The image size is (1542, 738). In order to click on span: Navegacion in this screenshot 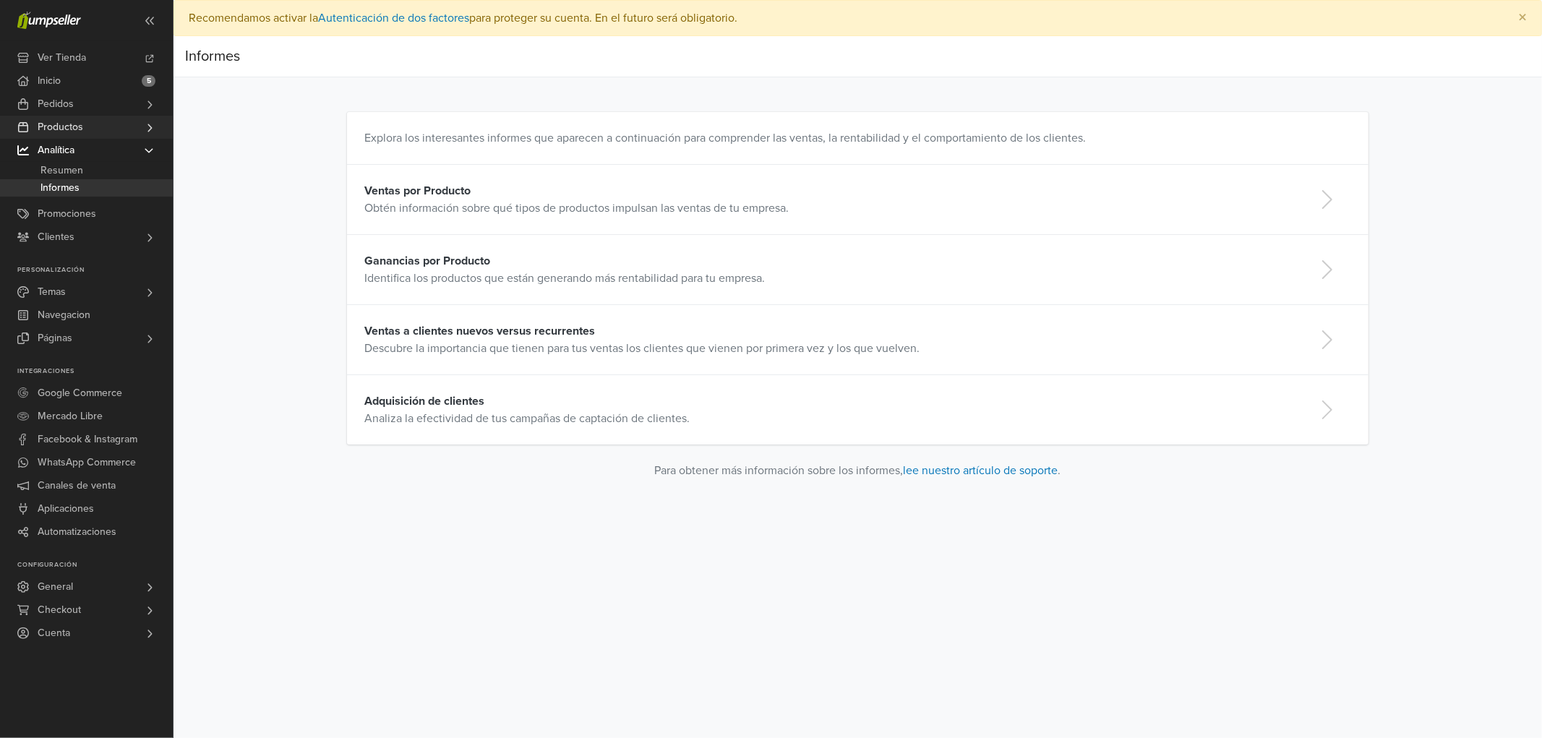, I will do `click(64, 315)`.